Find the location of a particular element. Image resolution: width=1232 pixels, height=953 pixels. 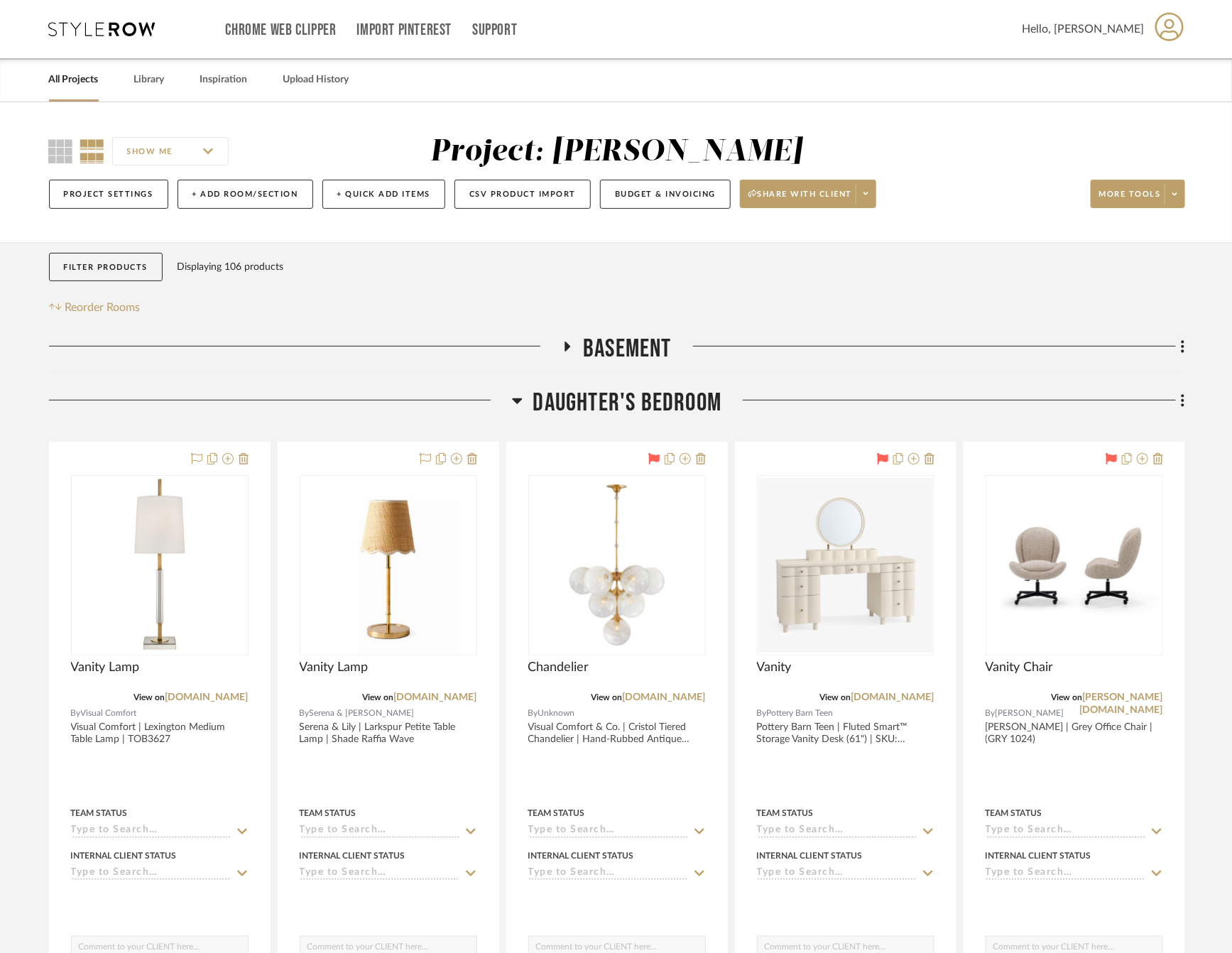

span: More tools is located at coordinates (1130, 200).